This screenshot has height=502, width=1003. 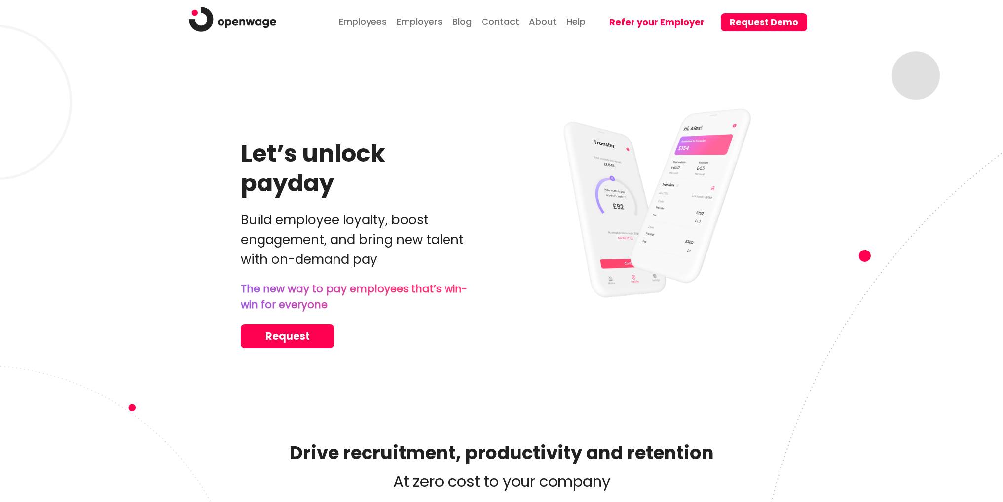 What do you see at coordinates (360, 240) in the screenshot?
I see `p: Build employee loyalty, boost engagement, and bring new talent with on-demand pay` at bounding box center [360, 240].